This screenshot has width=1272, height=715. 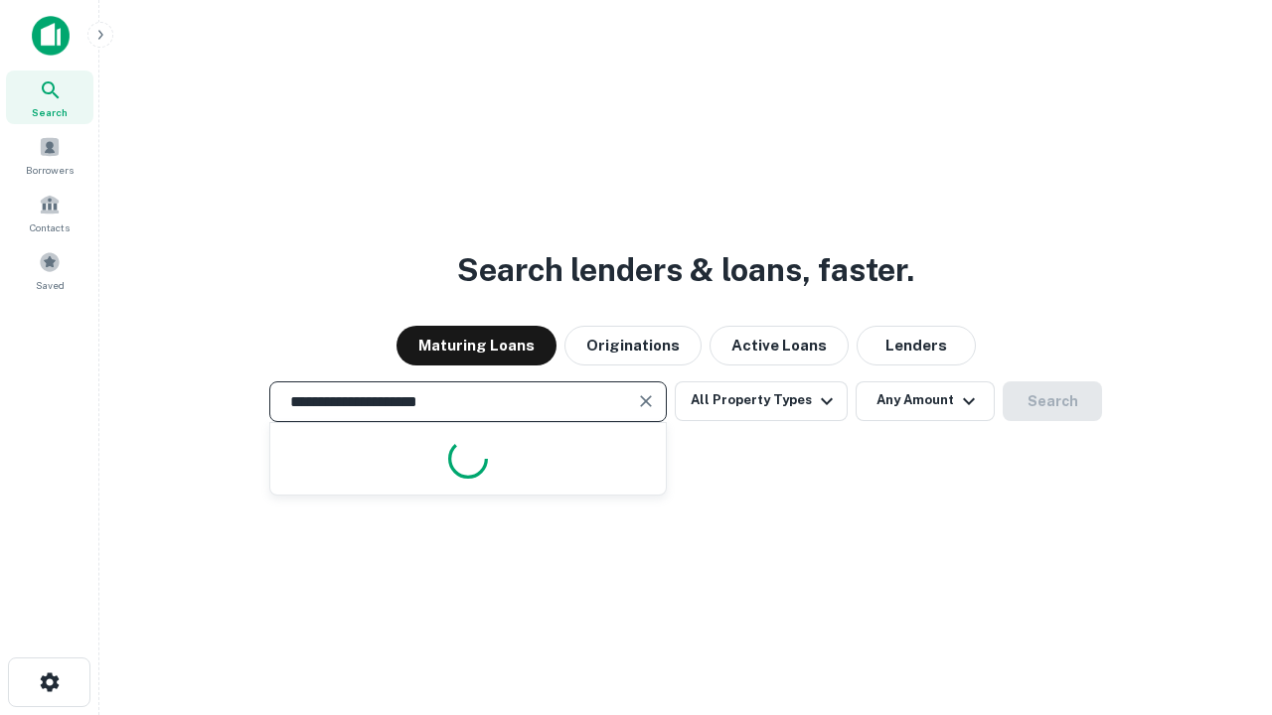 What do you see at coordinates (779, 346) in the screenshot?
I see `button: Active Loans` at bounding box center [779, 346].